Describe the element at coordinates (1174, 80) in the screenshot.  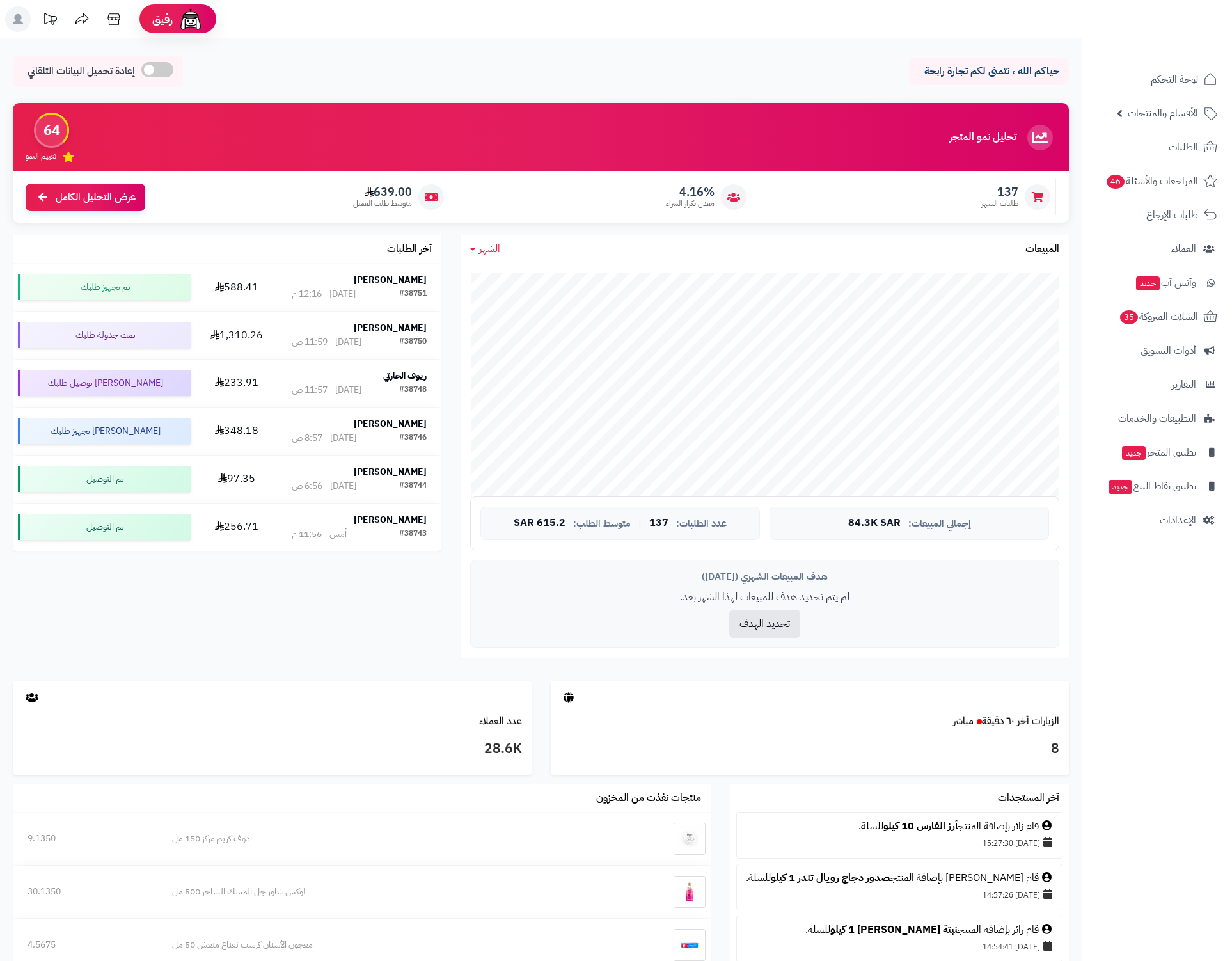
I see `span: لوحة التحكم` at that location.